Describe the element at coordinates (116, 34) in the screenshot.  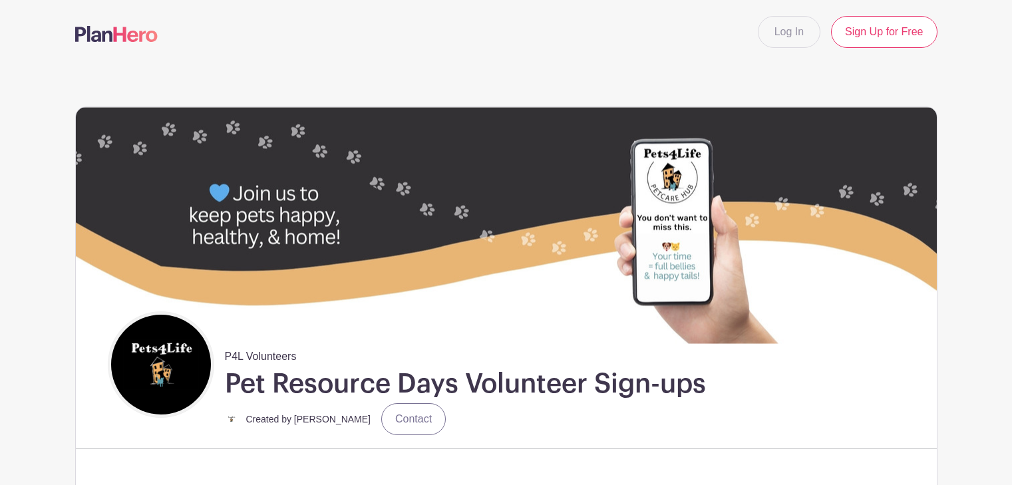
I see `img: logo-507f7623f17ff9eddc593b1ce0a138ce2505c220e1c5a4e2b4648c50719b7d32.svg` at that location.